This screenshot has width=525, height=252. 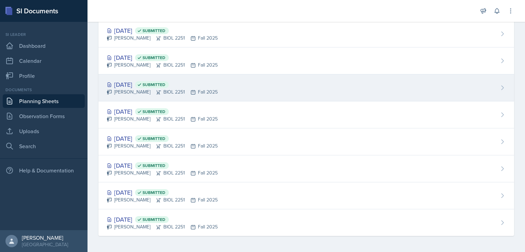 What do you see at coordinates (44, 35) in the screenshot?
I see `div: Si leader` at bounding box center [44, 35].